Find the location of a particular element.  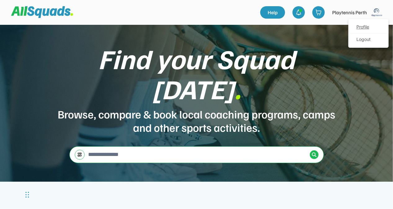

img: Squad%20Logo.svg is located at coordinates (42, 12).